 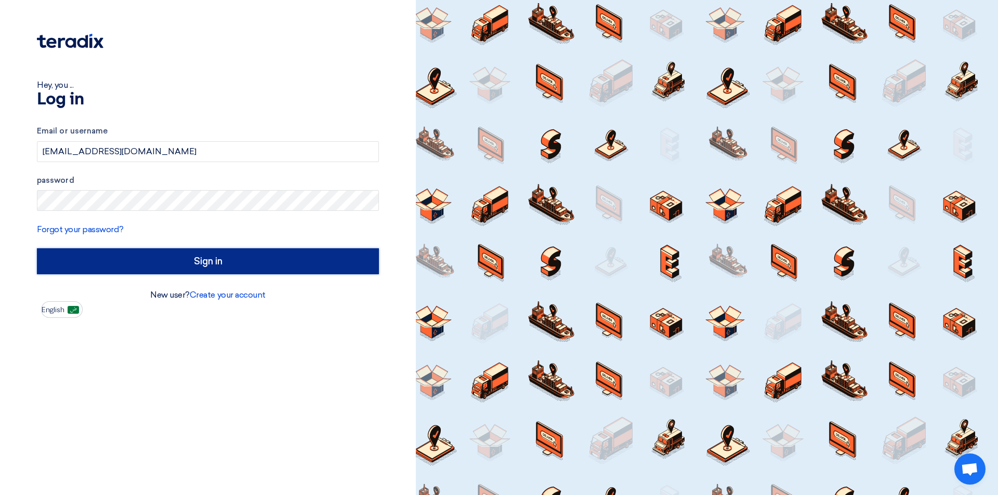 I want to click on font: New user?, so click(x=170, y=295).